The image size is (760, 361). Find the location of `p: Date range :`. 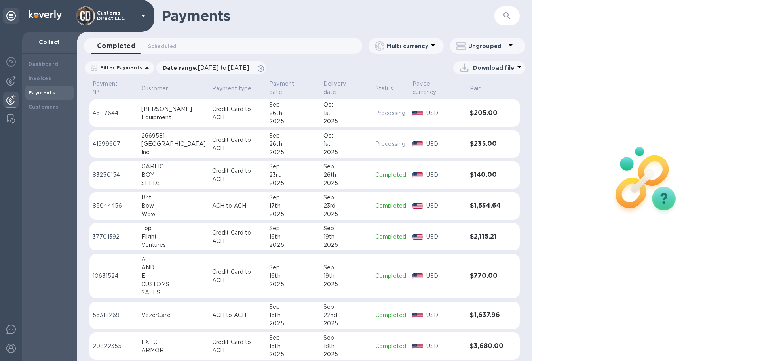

p: Date range : is located at coordinates (208, 68).